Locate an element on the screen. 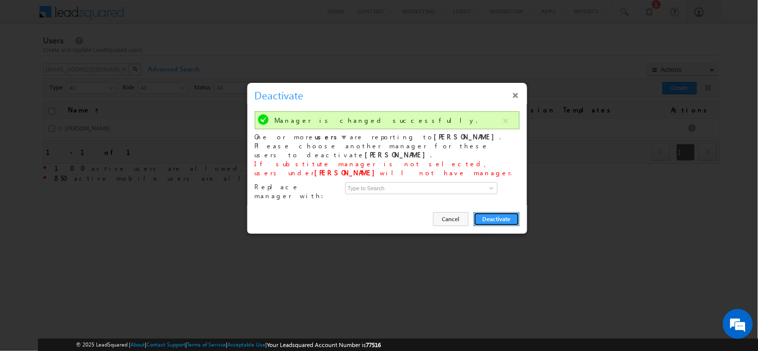 The height and width of the screenshot is (351, 758). div: Minimize live chat window is located at coordinates (176, 17).